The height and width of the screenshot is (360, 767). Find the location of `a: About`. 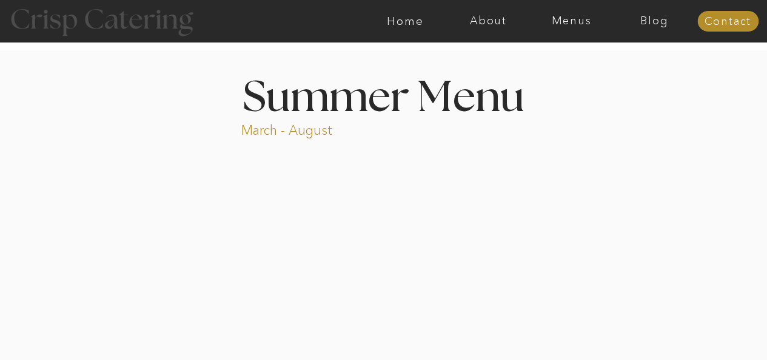

a: About is located at coordinates (488, 21).